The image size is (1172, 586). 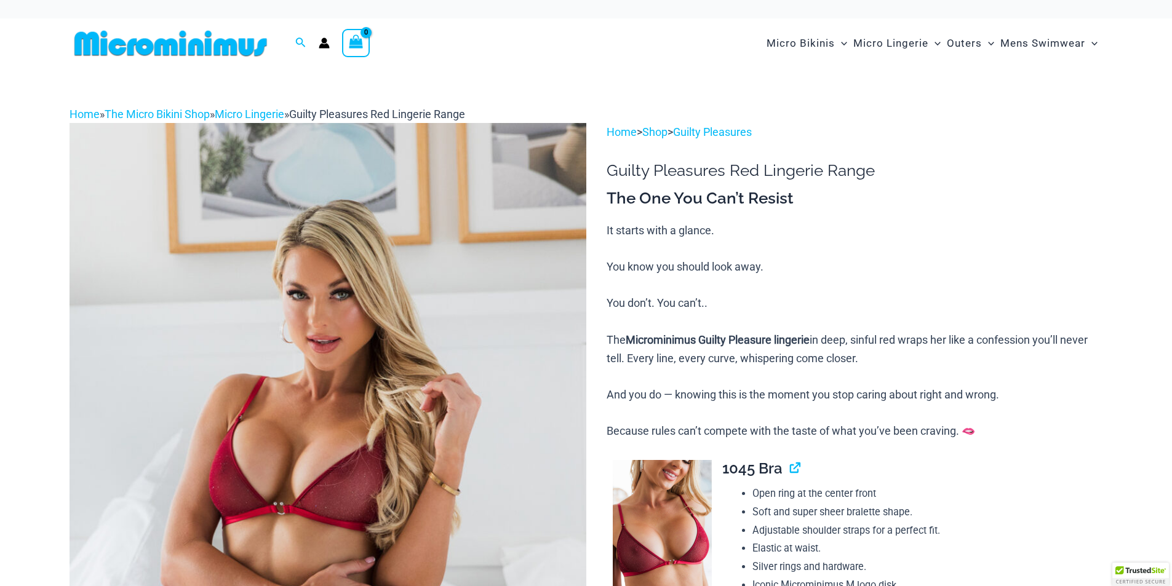 What do you see at coordinates (718, 340) in the screenshot?
I see `b: Microminimus Guilty Pleasure lingerie` at bounding box center [718, 340].